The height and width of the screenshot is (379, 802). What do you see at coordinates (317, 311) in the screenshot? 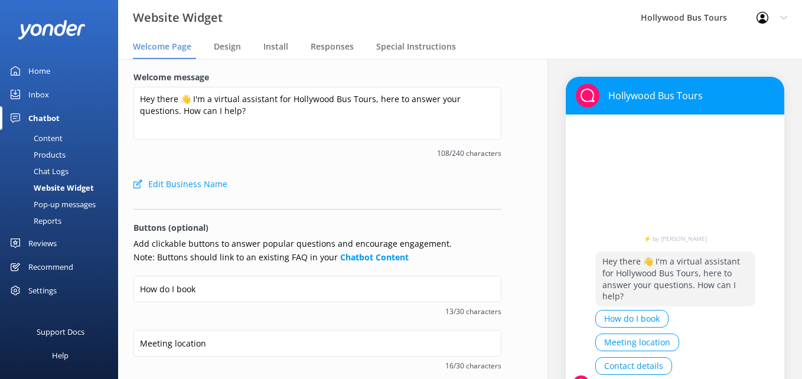
I see `span: 13/30 characters` at bounding box center [317, 311].